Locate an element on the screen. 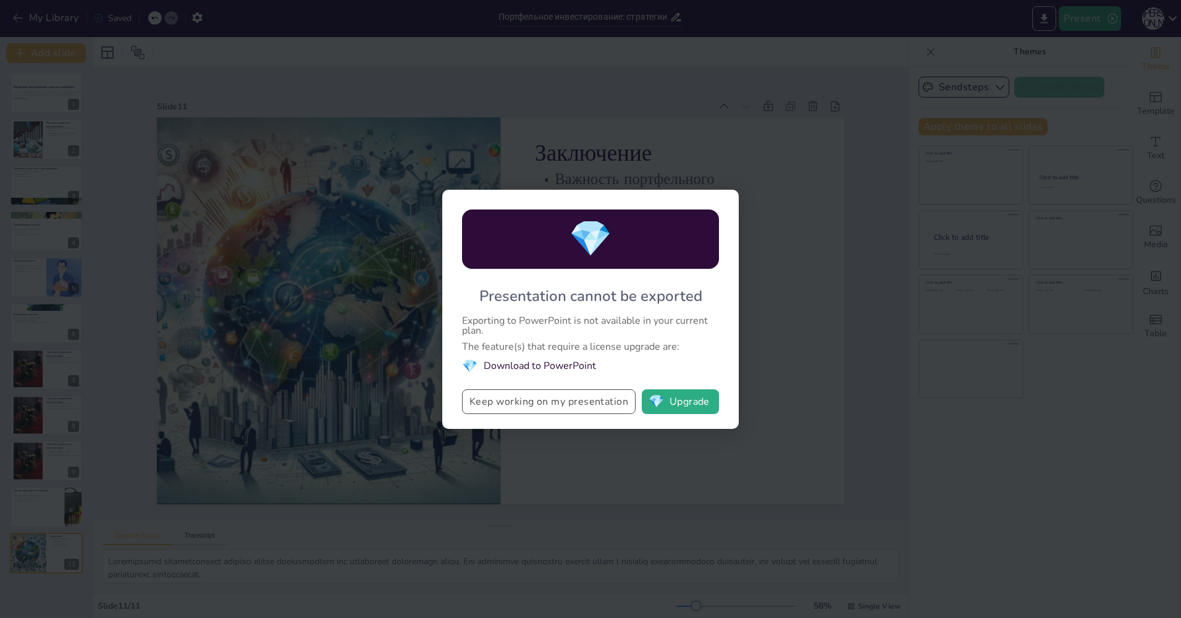 Image resolution: width=1181 pixels, height=618 pixels. div: Presentation cannot be exported is located at coordinates (591, 296).